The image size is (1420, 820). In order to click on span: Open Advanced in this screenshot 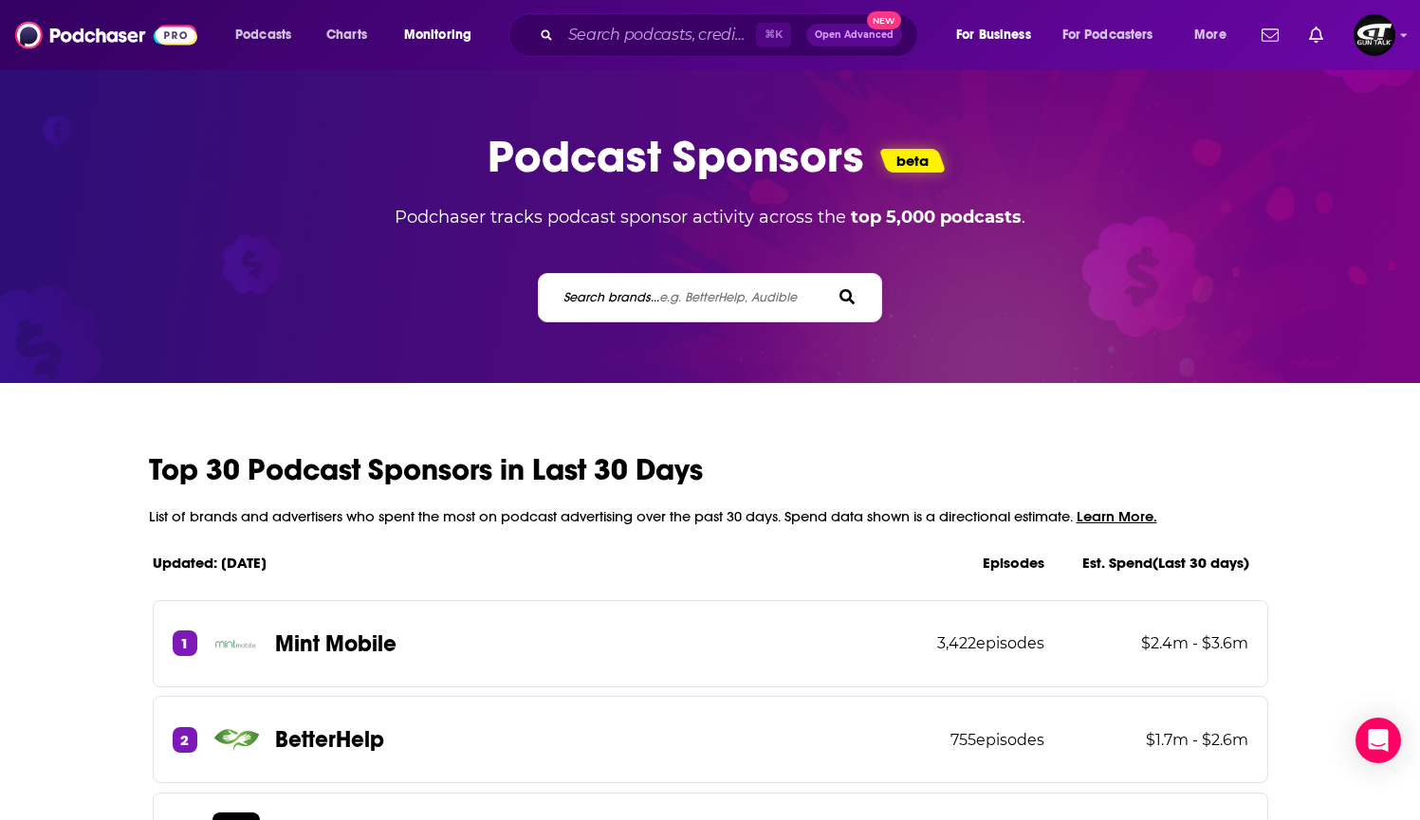, I will do `click(854, 35)`.